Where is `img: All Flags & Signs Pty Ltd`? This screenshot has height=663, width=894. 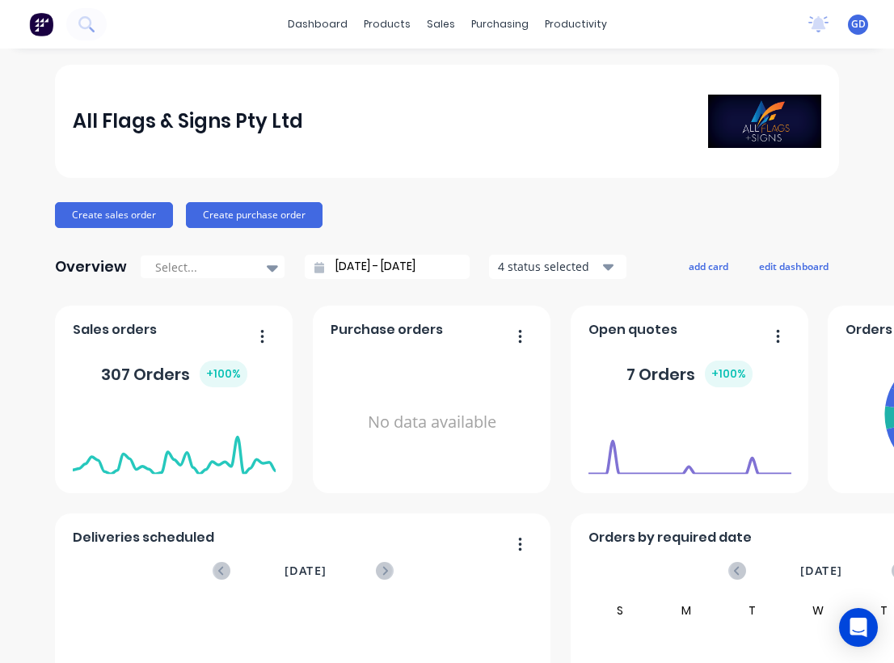 img: All Flags & Signs Pty Ltd is located at coordinates (764, 121).